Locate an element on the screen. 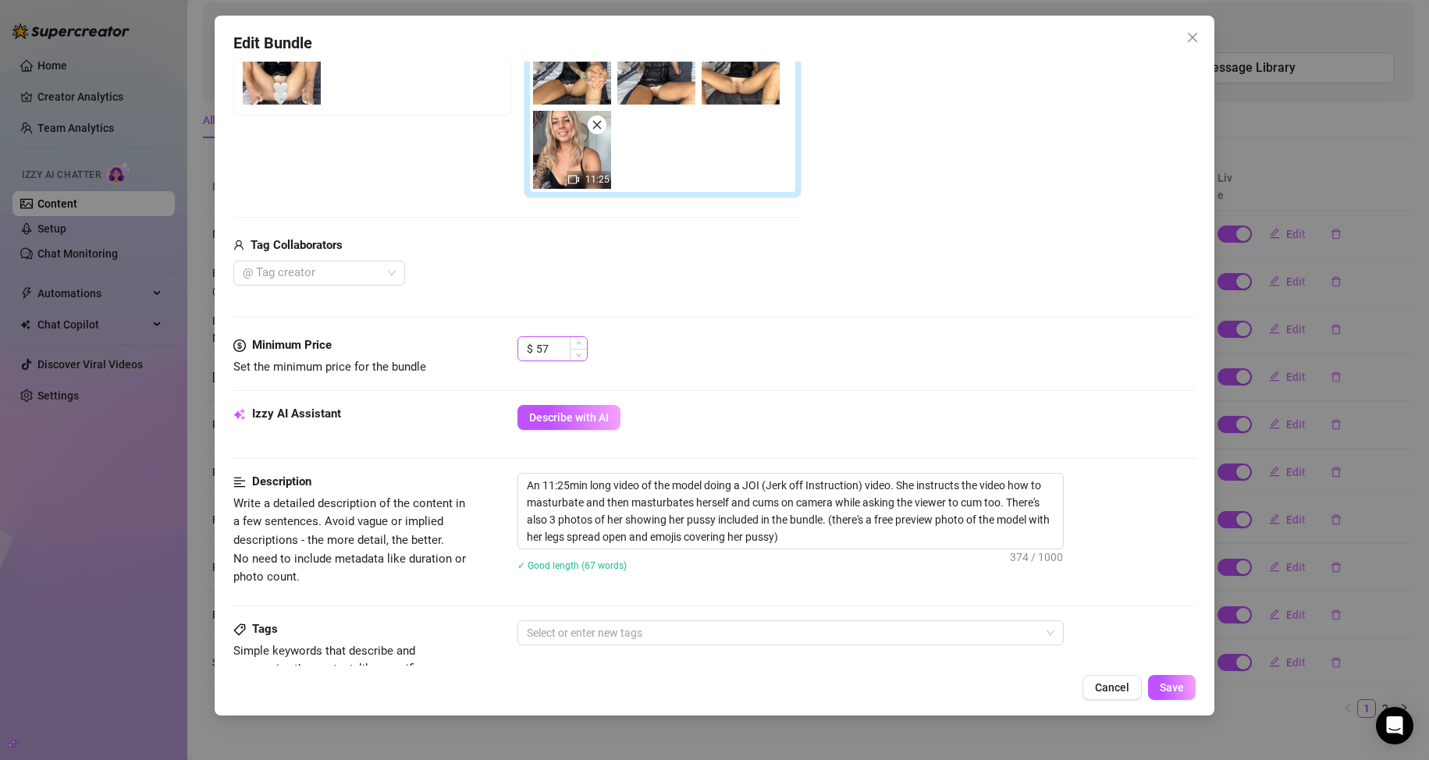 The height and width of the screenshot is (760, 1429). span: video-camera is located at coordinates (573, 179).